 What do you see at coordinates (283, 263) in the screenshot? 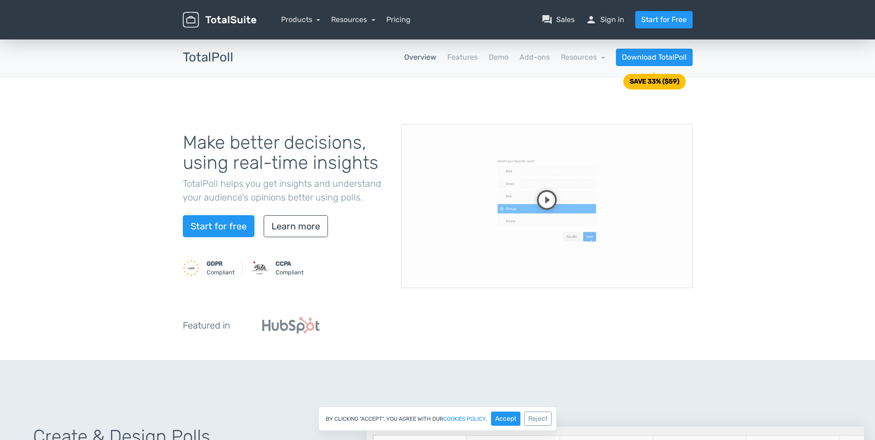
I see `strong: CCPA` at bounding box center [283, 263].